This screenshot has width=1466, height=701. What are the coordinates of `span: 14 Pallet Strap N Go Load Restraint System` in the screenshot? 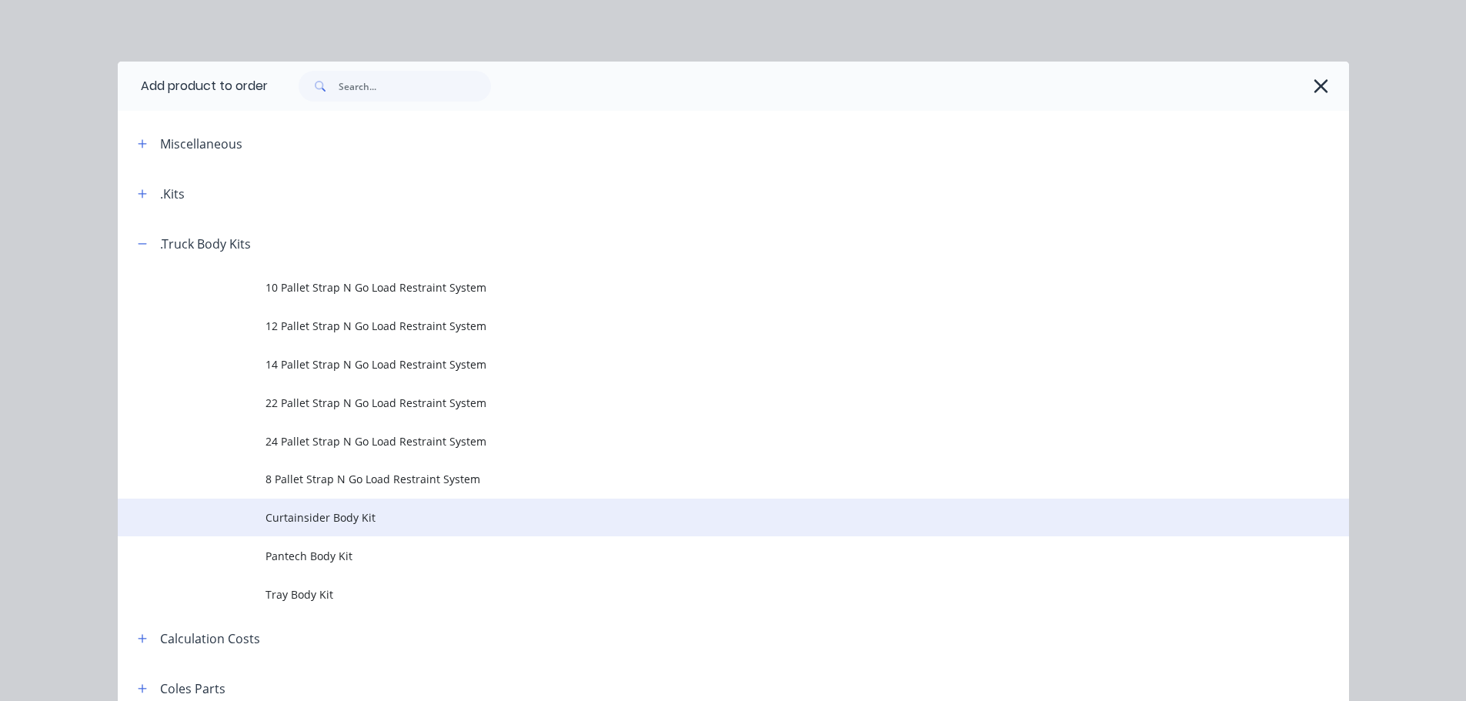 It's located at (699, 364).